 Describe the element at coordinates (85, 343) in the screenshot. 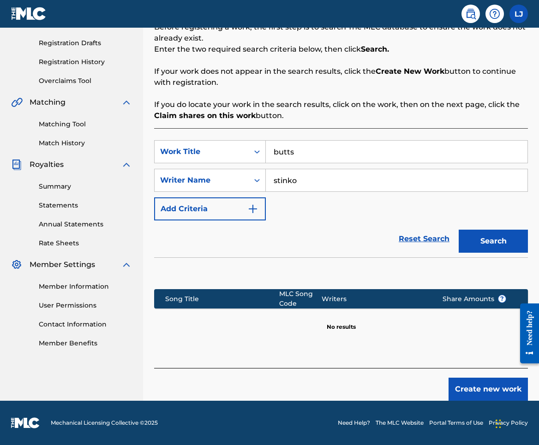

I see `a: Member Benefits` at that location.